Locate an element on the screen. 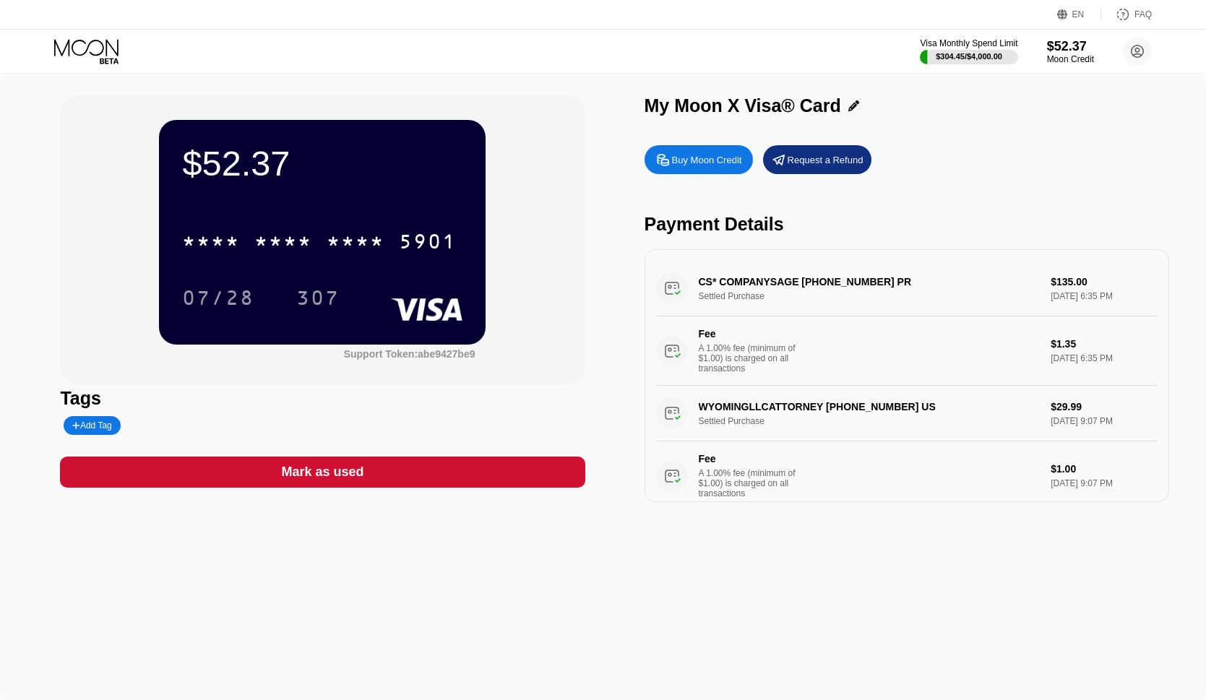 This screenshot has height=700, width=1206. div: Add Tag is located at coordinates (92, 426).